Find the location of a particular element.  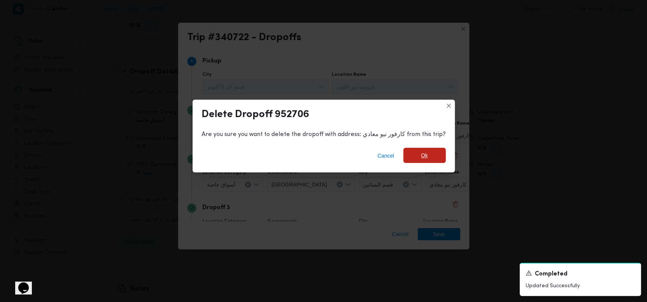

button: Cancel is located at coordinates (386, 156).